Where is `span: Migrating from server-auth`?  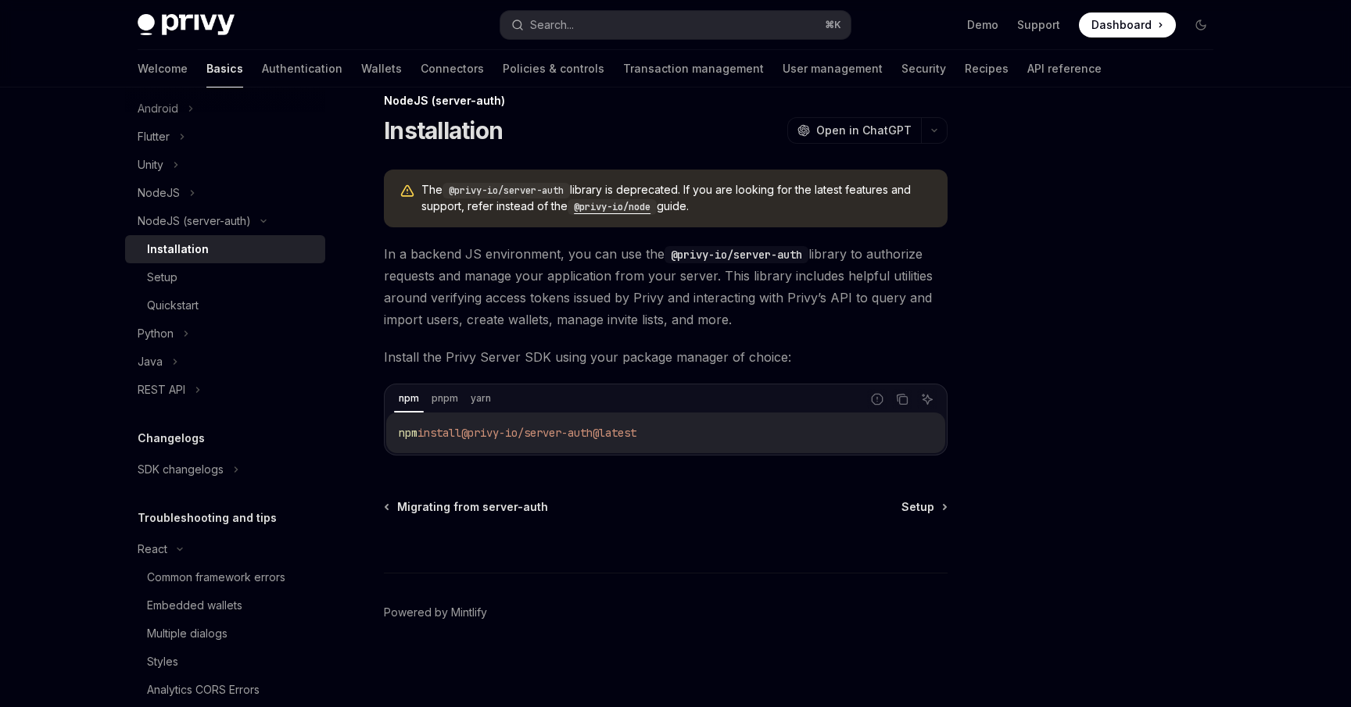 span: Migrating from server-auth is located at coordinates (472, 507).